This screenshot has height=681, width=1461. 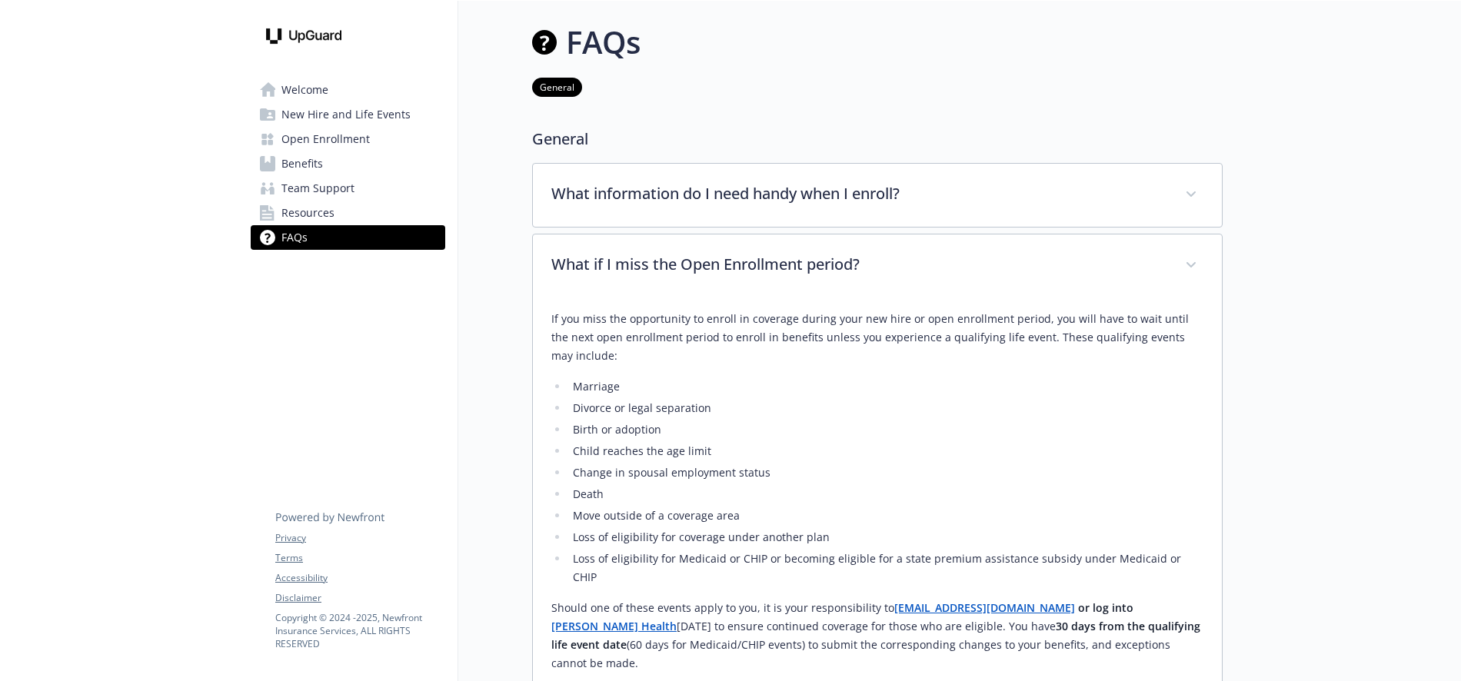 What do you see at coordinates (302, 164) in the screenshot?
I see `span: Benefits` at bounding box center [302, 164].